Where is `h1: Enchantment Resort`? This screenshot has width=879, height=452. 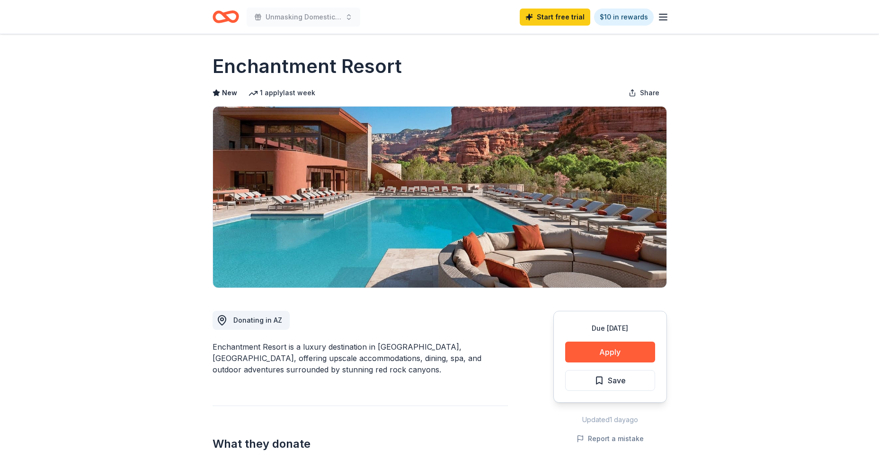 h1: Enchantment Resort is located at coordinates (307, 66).